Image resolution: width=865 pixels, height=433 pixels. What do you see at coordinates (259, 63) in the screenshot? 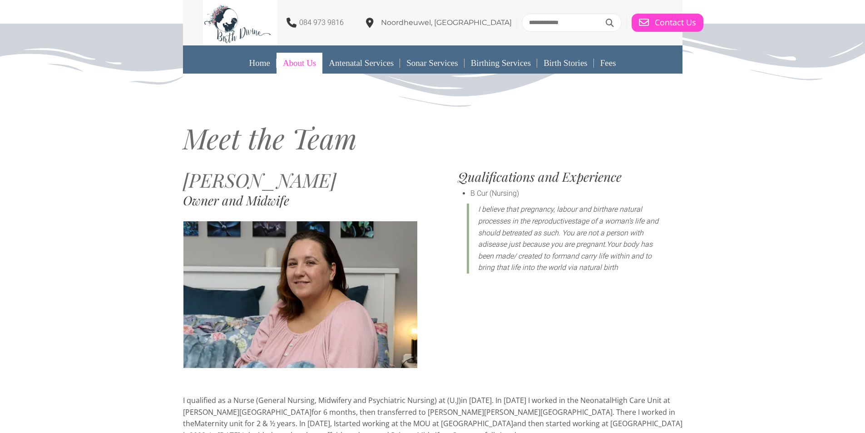
I see `a: Home` at bounding box center [259, 63].